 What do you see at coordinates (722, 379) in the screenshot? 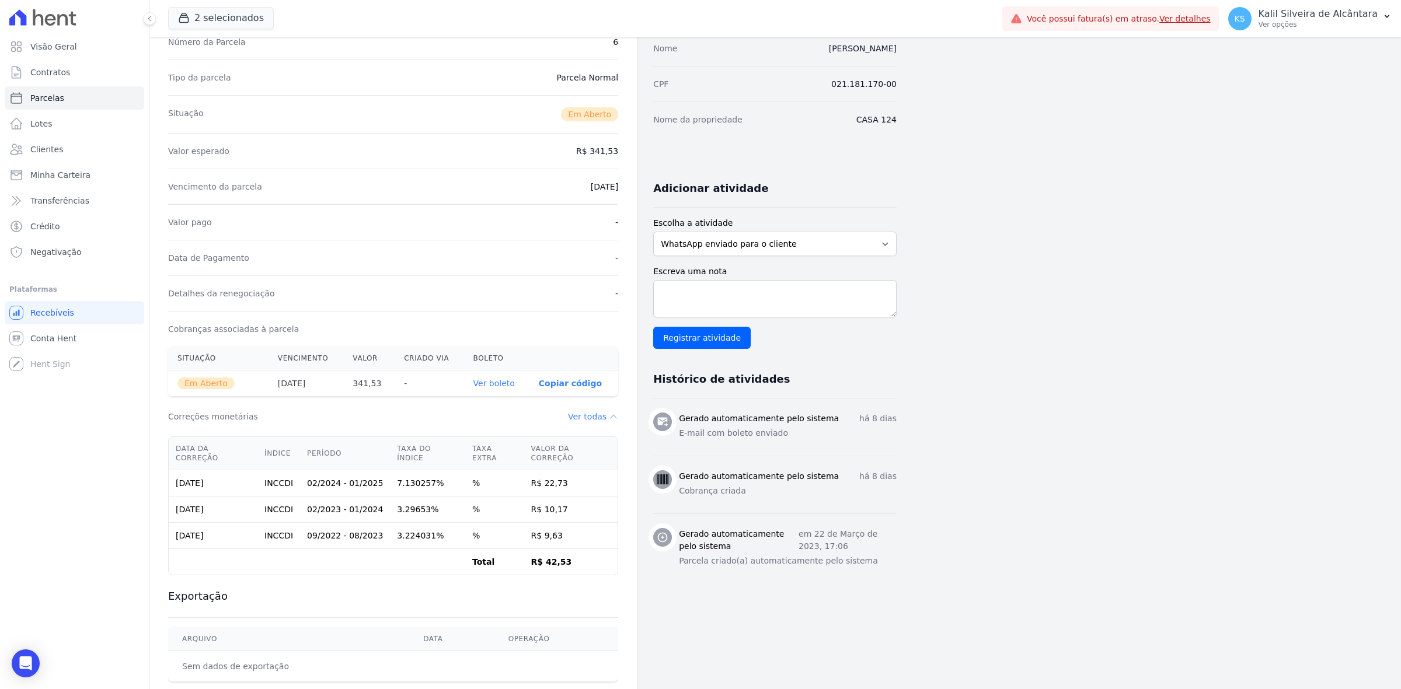
I see `h3: Histórico de atividades` at bounding box center [722, 379].